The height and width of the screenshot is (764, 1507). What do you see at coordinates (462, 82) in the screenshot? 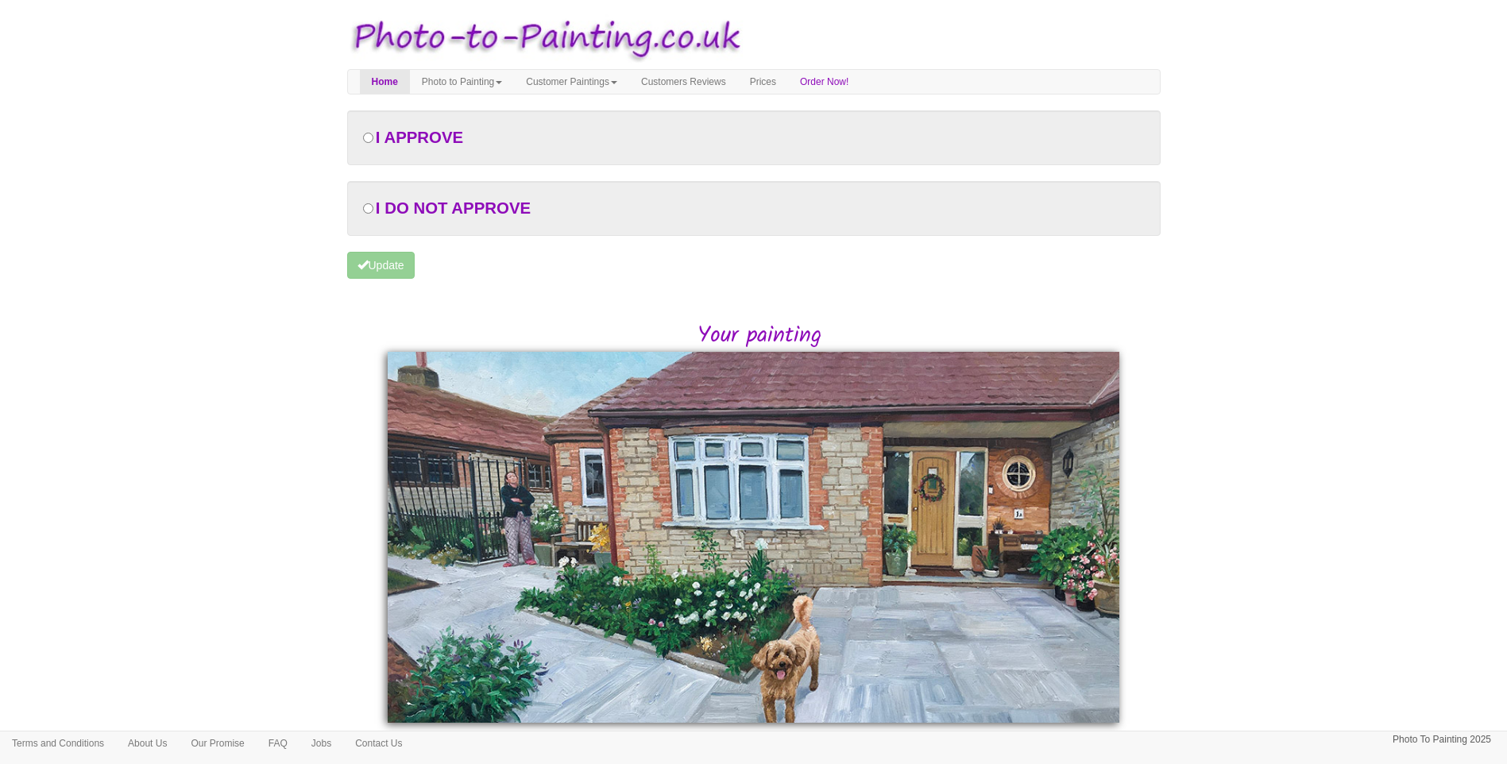
I see `a: Photo to Painting` at bounding box center [462, 82].